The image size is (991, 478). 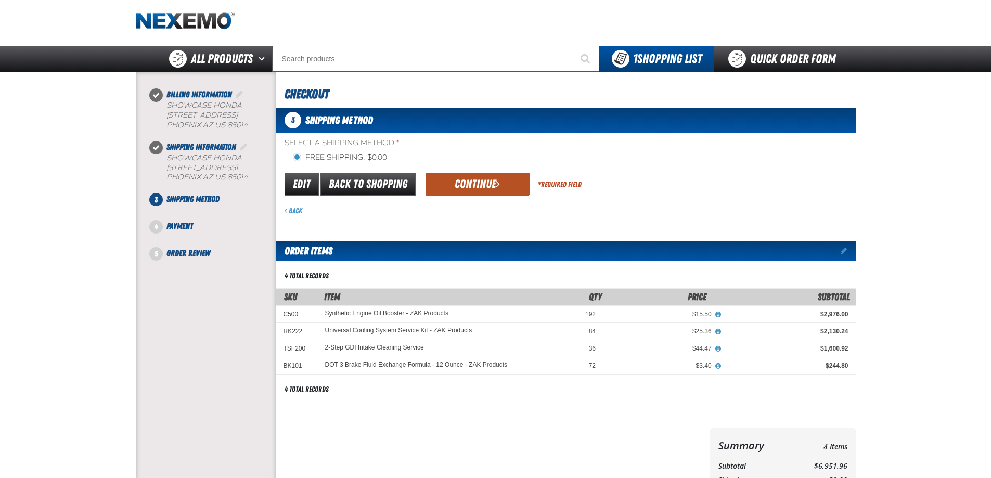 I want to click on a: Home, so click(x=185, y=21).